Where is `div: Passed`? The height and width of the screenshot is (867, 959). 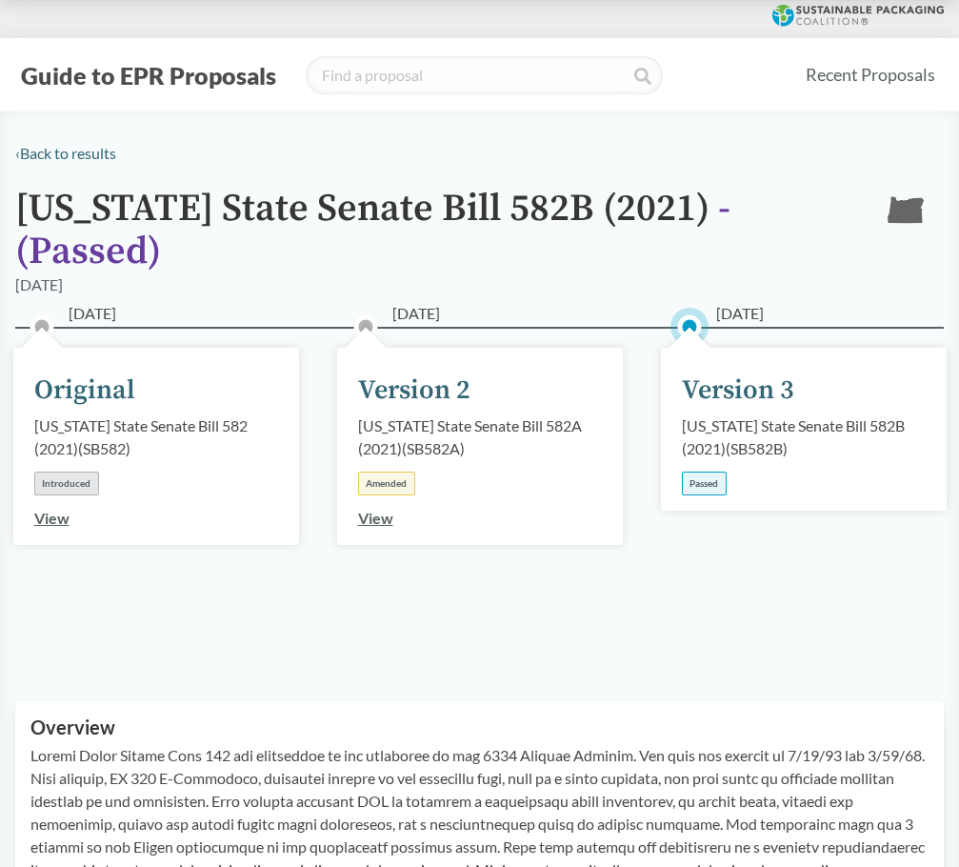
div: Passed is located at coordinates (704, 483).